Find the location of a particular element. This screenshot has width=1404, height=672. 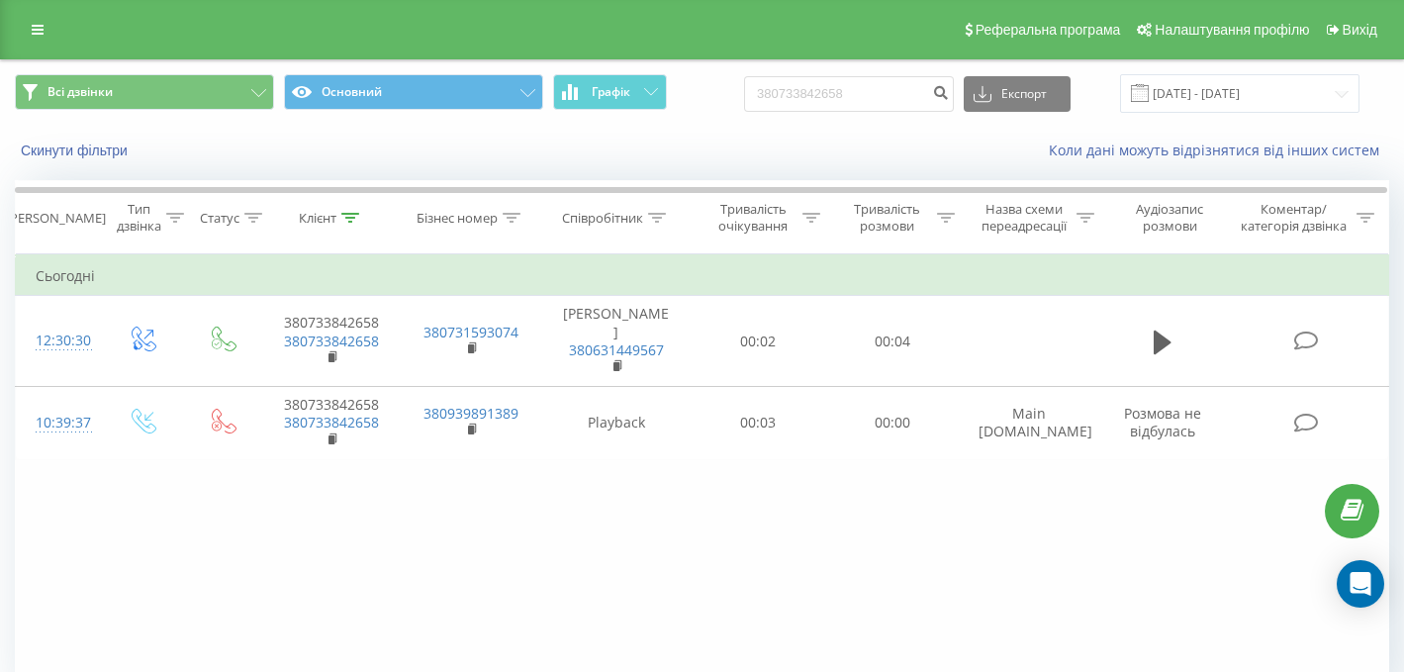

div: Статус is located at coordinates (220, 218).